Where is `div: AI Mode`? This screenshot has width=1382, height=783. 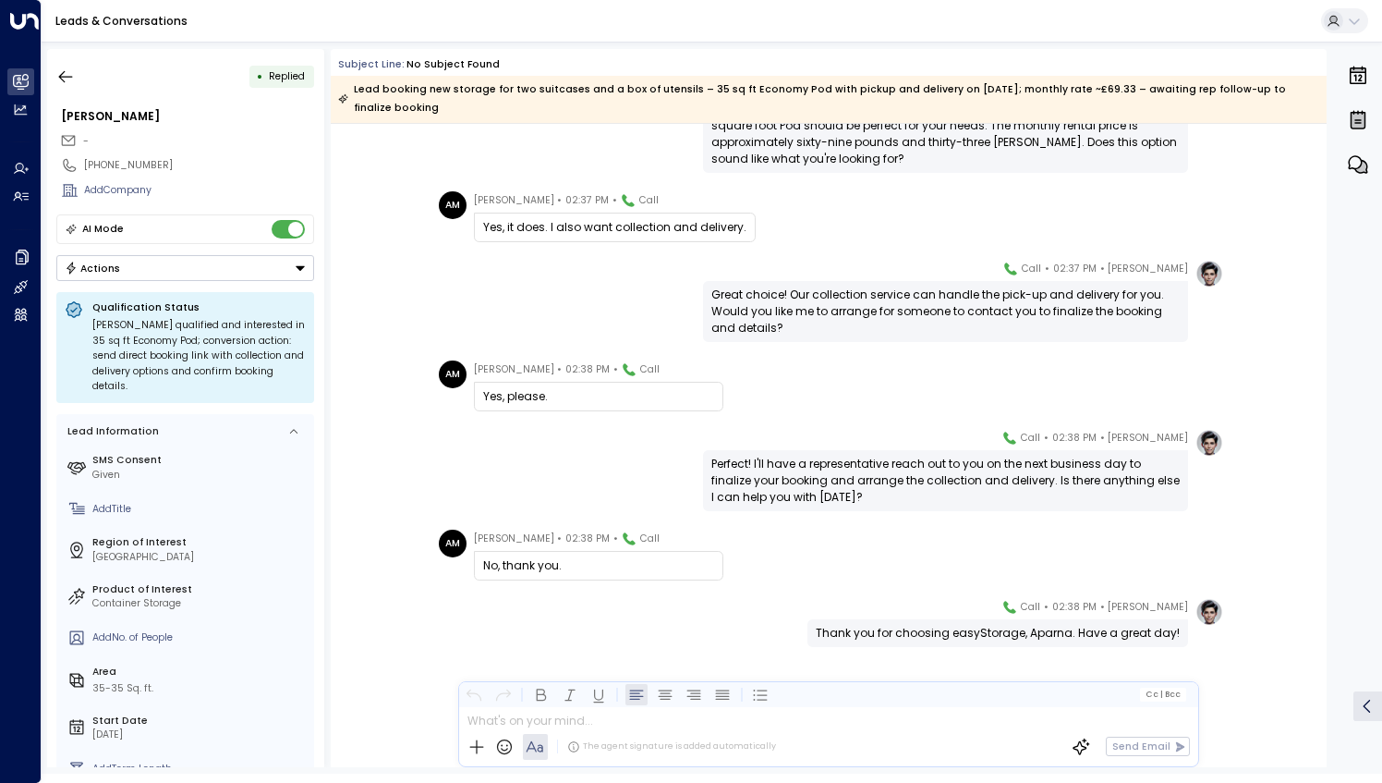 div: AI Mode is located at coordinates (103, 229).